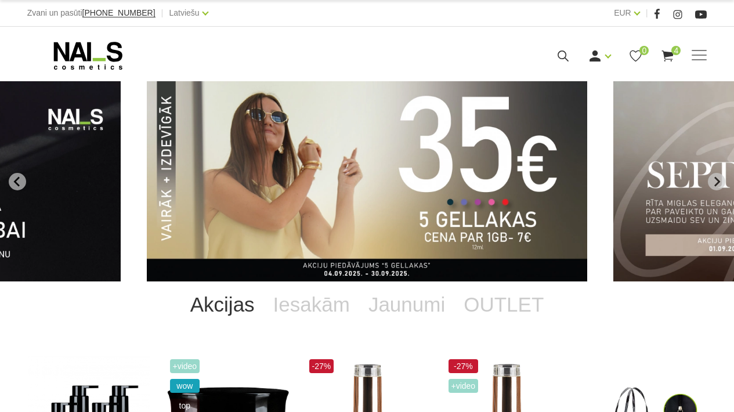 Image resolution: width=734 pixels, height=412 pixels. I want to click on span: 0, so click(644, 51).